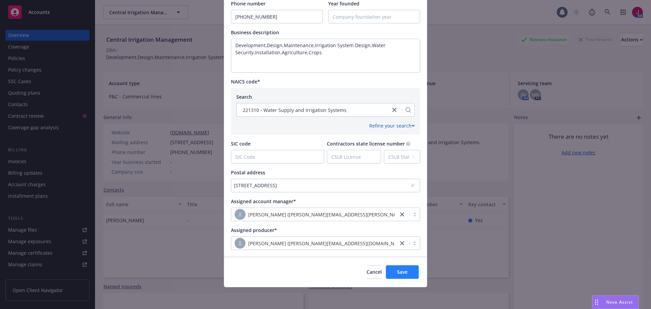  What do you see at coordinates (354, 157) in the screenshot?
I see `input: CSLB License` at bounding box center [354, 157].